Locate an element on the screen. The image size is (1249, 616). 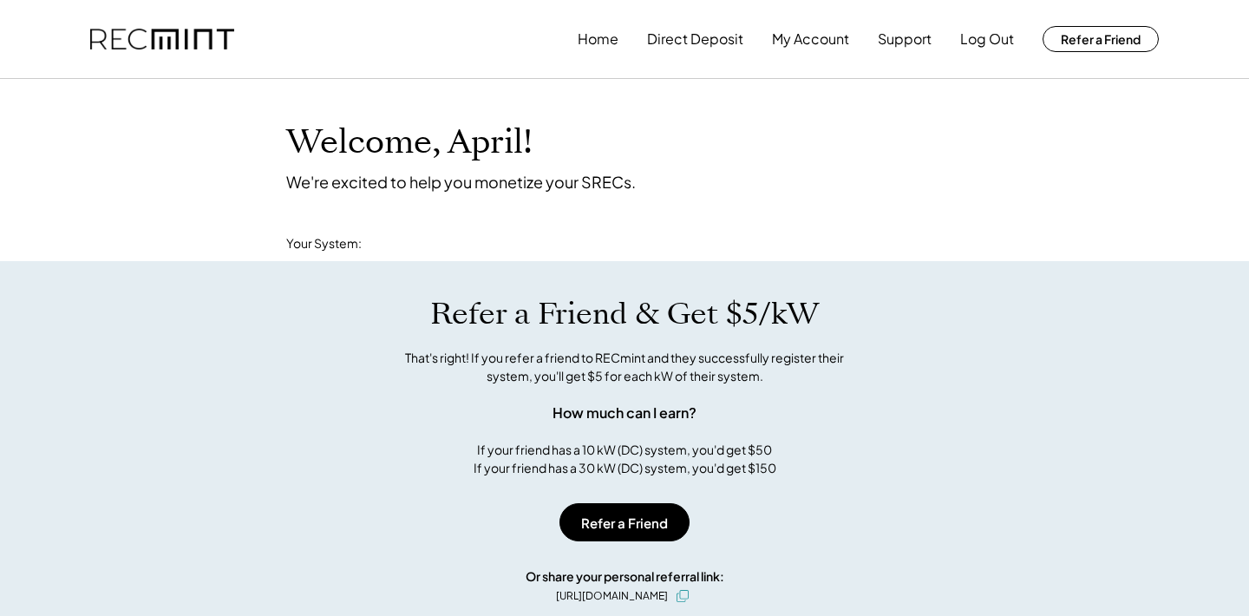
button: My Account is located at coordinates (810, 39).